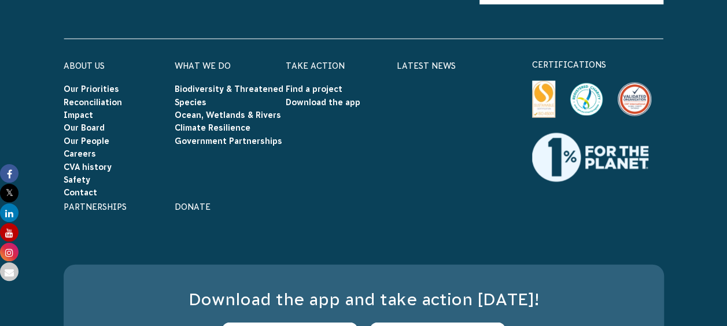 Image resolution: width=727 pixels, height=326 pixels. What do you see at coordinates (323, 102) in the screenshot?
I see `a: Download the app` at bounding box center [323, 102].